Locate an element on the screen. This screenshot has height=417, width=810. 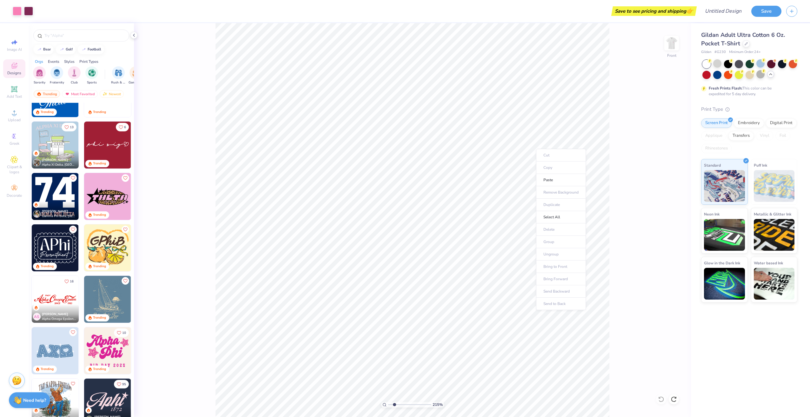
span: Upload is located at coordinates (14, 120).